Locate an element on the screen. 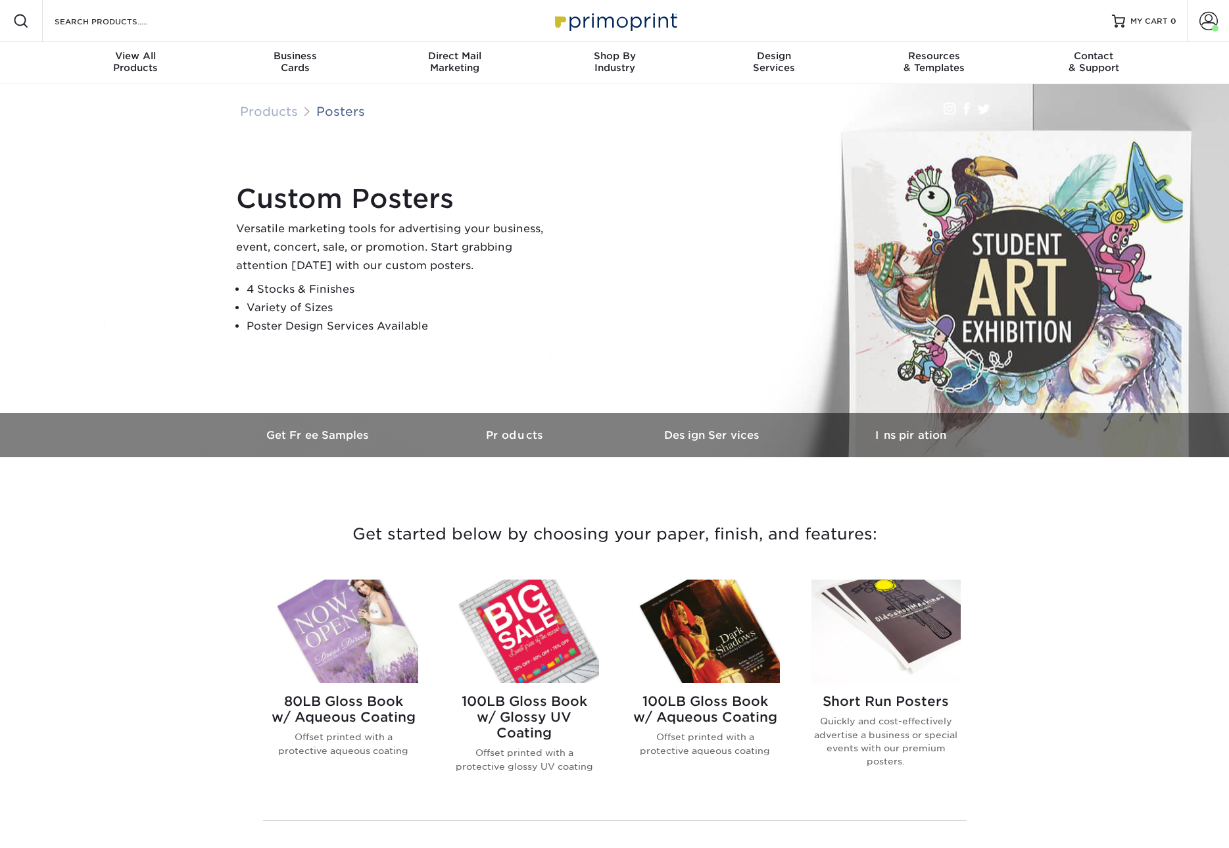  div: & Templates is located at coordinates (934, 62).